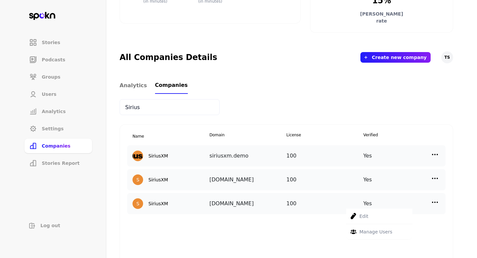 The height and width of the screenshot is (258, 477). What do you see at coordinates (53, 129) in the screenshot?
I see `span: Settings` at bounding box center [53, 129].